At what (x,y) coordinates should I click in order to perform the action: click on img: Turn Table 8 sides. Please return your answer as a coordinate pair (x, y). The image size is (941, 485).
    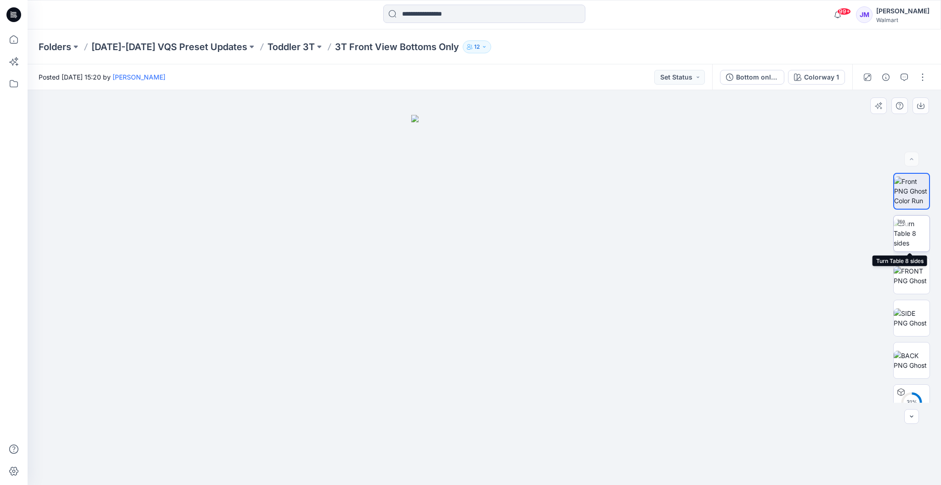
    Looking at the image, I should click on (911, 233).